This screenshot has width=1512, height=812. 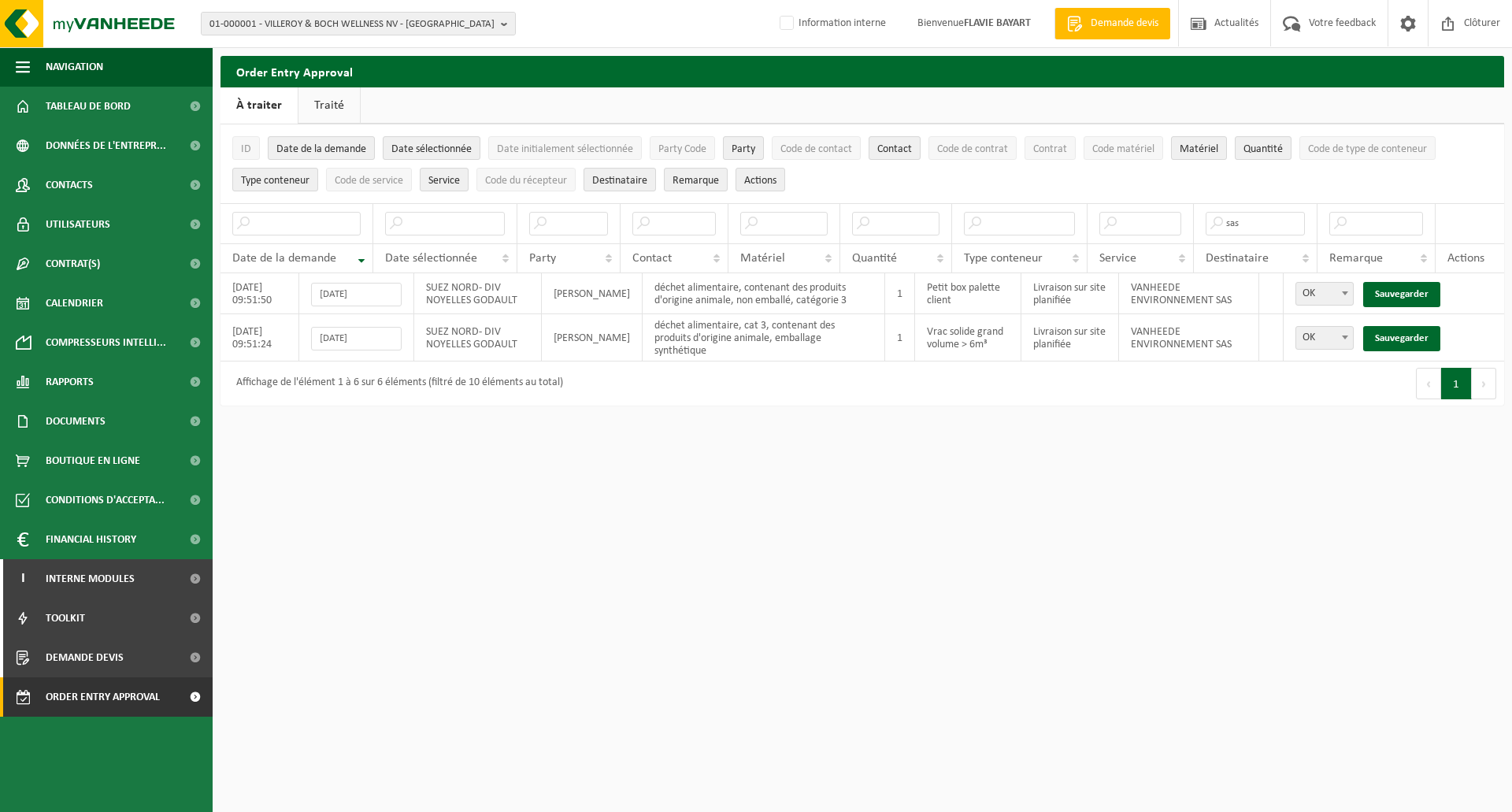 I want to click on div: Affichage de l'élément 1 à 6 sur 6 éléments (filtré de 10 éléments au total), so click(x=395, y=384).